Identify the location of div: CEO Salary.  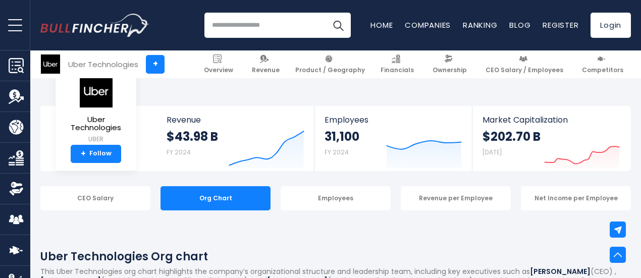
(95, 198).